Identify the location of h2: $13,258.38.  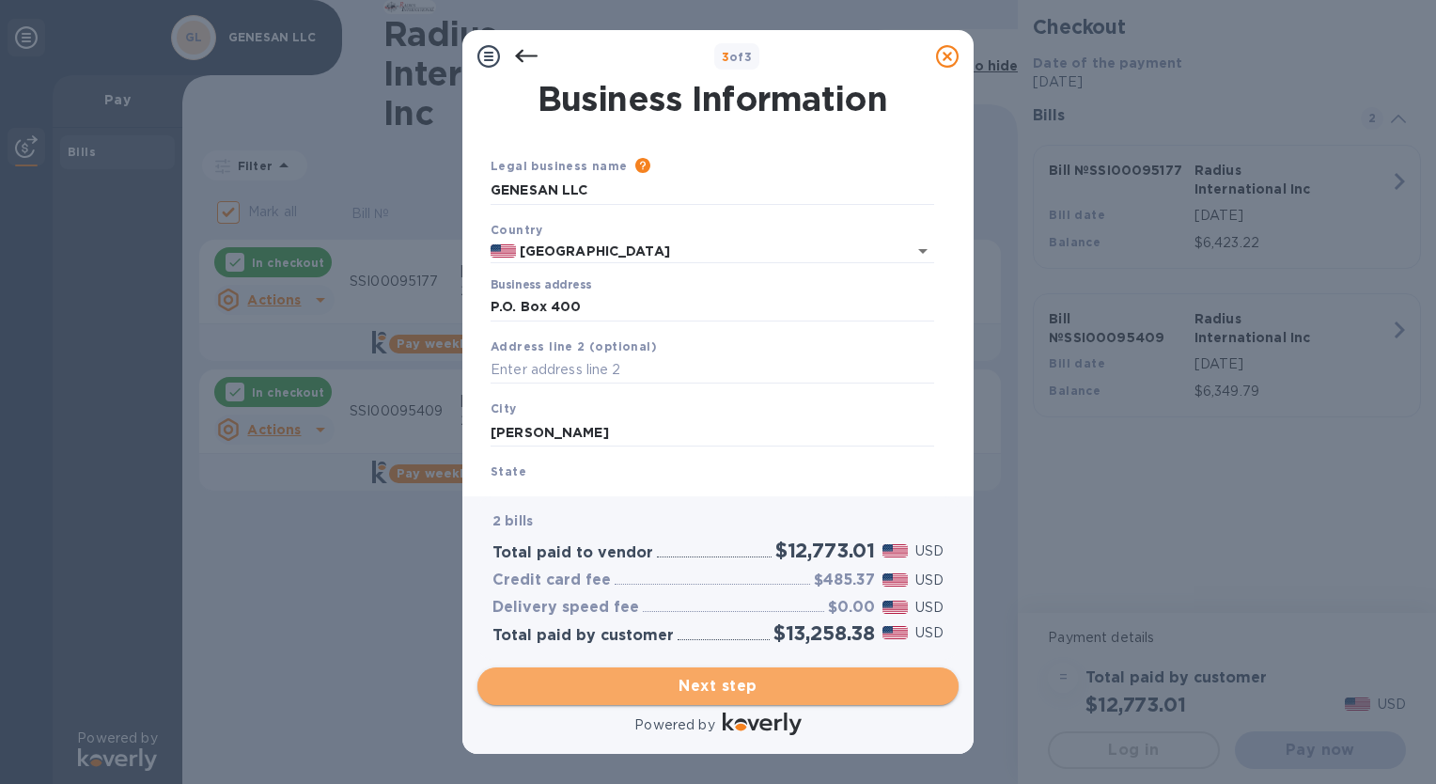
(824, 633).